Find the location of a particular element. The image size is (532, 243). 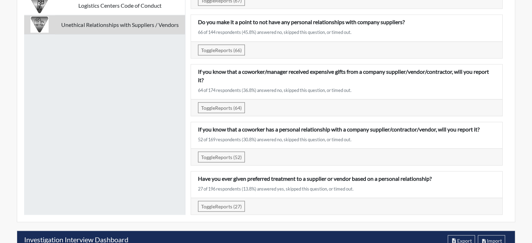

div: 66 of 144 respondents (45.8%) answered no, skipped this question, or timed out. is located at coordinates (347, 32).